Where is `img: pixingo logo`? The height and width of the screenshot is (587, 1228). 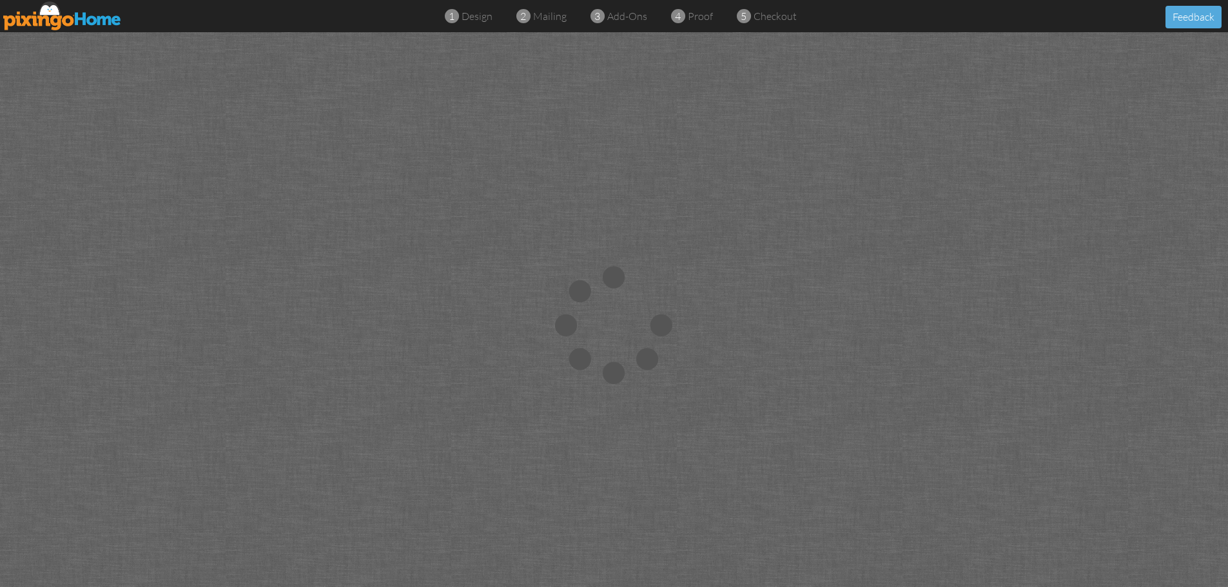
img: pixingo logo is located at coordinates (63, 15).